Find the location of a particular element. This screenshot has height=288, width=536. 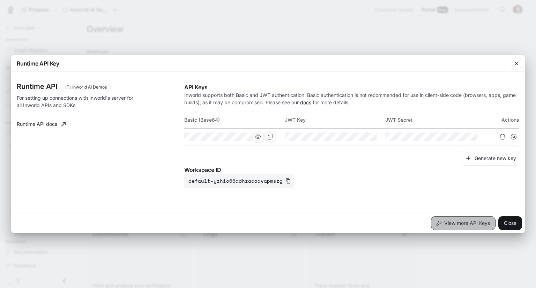

button: Suspend API key is located at coordinates (514, 137).